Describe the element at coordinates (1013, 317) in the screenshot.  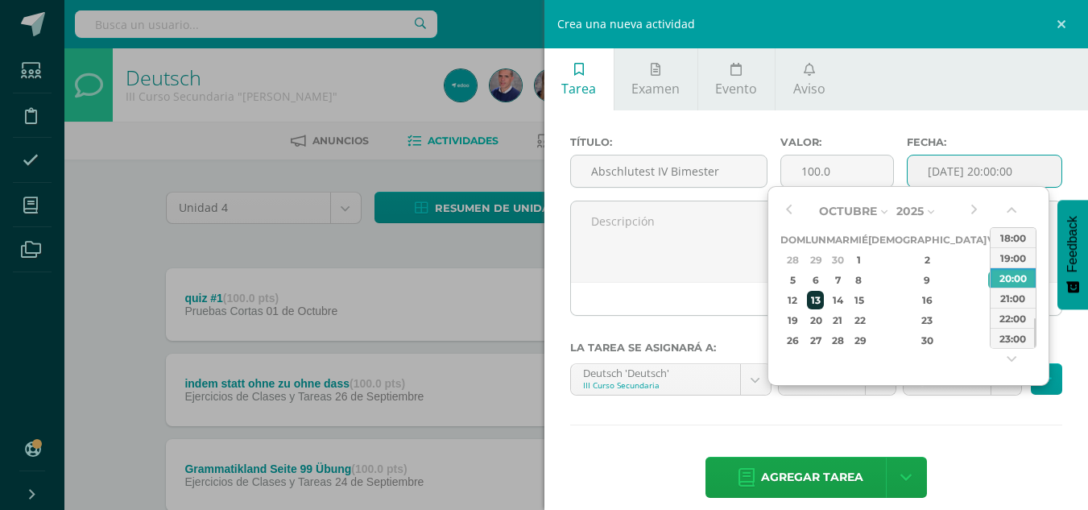
I see `div: 22:00` at that location.